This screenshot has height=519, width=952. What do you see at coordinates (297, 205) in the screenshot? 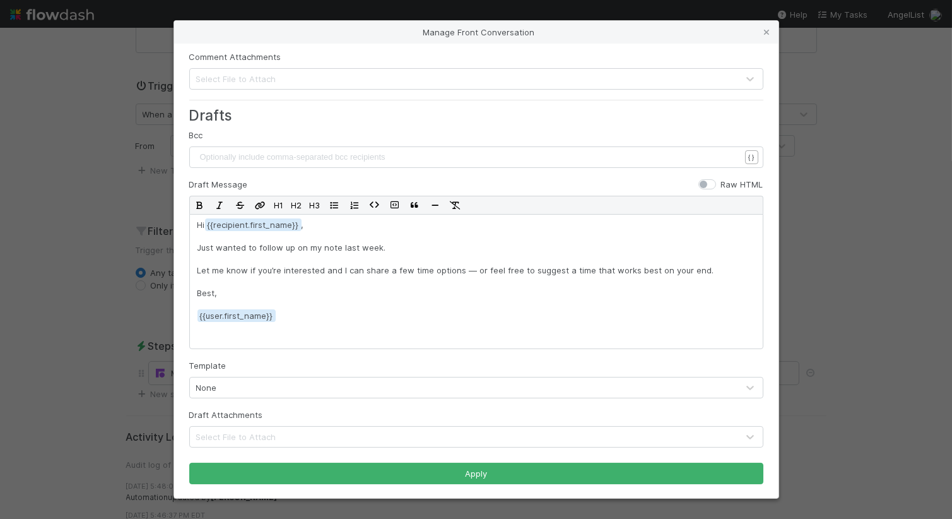
I see `button: H2` at bounding box center [297, 205].